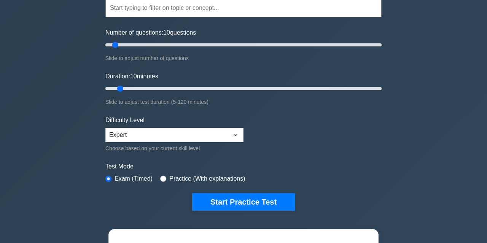  I want to click on div: Slide to adjust test duration (5-120 minutes), so click(243, 102).